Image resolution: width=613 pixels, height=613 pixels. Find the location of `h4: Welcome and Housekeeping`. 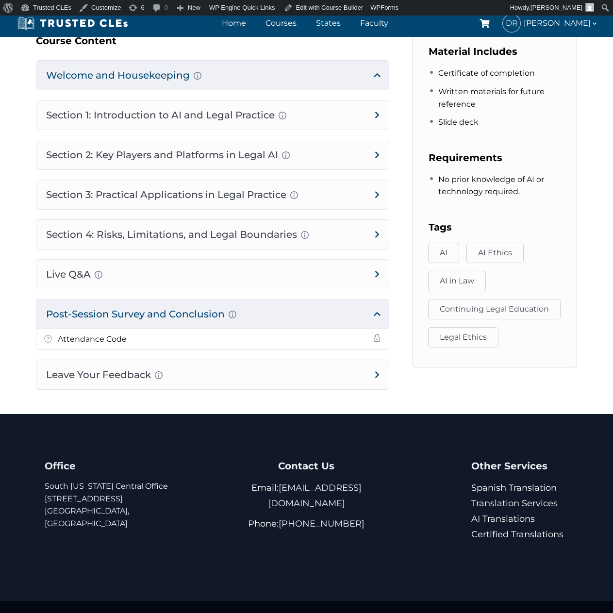

h4: Welcome and Housekeeping is located at coordinates (213, 75).